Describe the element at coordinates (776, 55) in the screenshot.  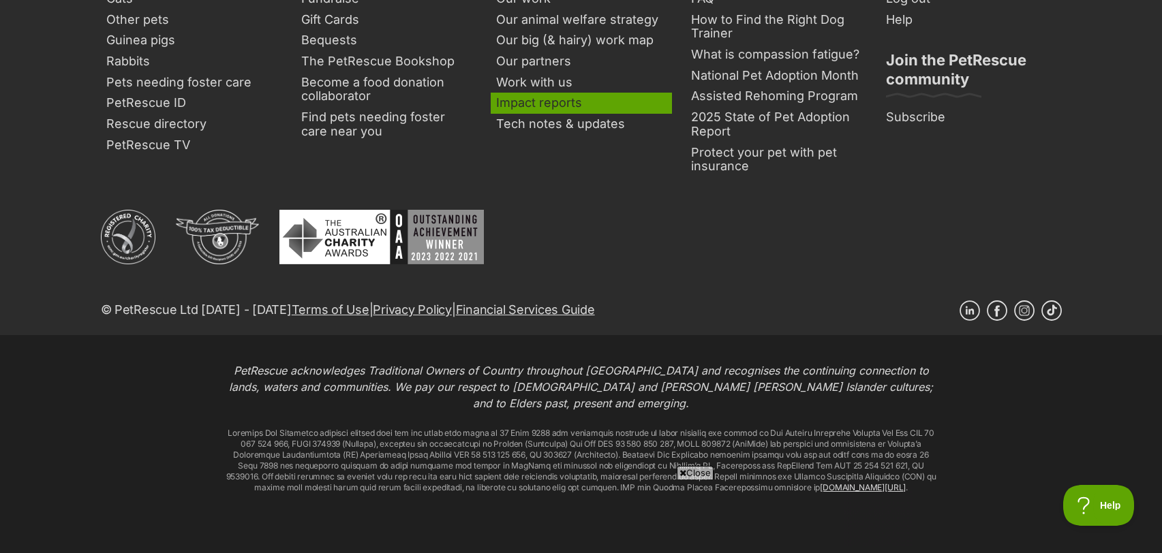
I see `a: What is compassion fatigue?` at that location.